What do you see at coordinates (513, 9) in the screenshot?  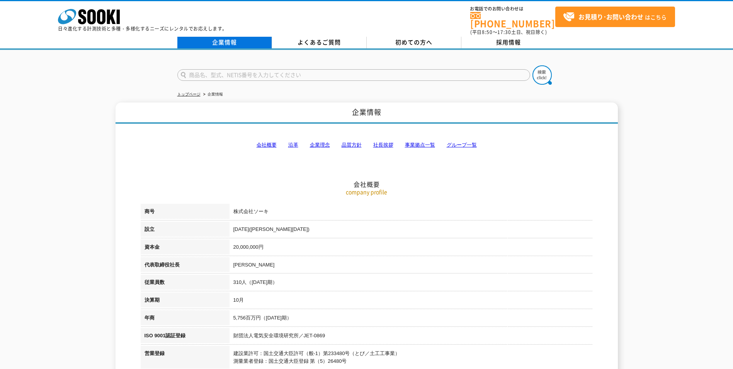 I see `span: お電話でのお問い合わせは` at bounding box center [513, 9].